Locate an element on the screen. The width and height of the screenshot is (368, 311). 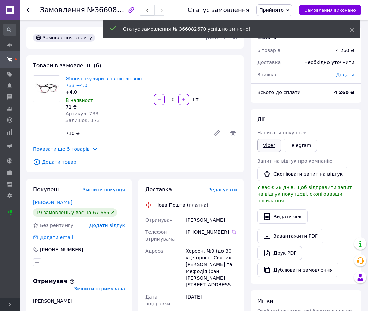
div: Необхідно уточнити is located at coordinates (329, 62).